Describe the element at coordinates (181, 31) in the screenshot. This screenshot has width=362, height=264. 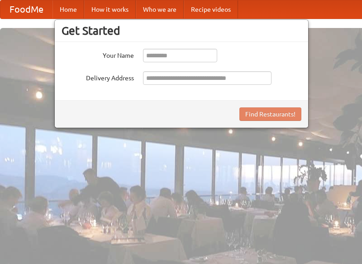
I see `h3: Get Started` at that location.